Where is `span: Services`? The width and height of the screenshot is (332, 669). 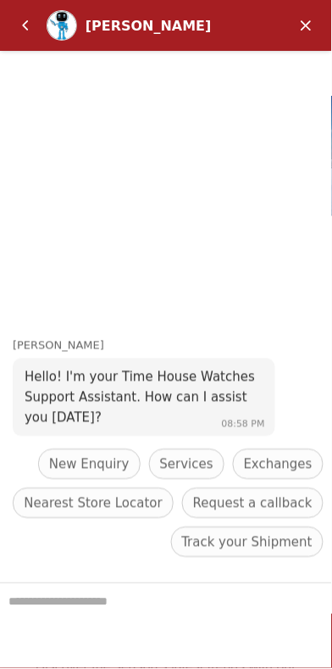
span: Services is located at coordinates (186, 464).